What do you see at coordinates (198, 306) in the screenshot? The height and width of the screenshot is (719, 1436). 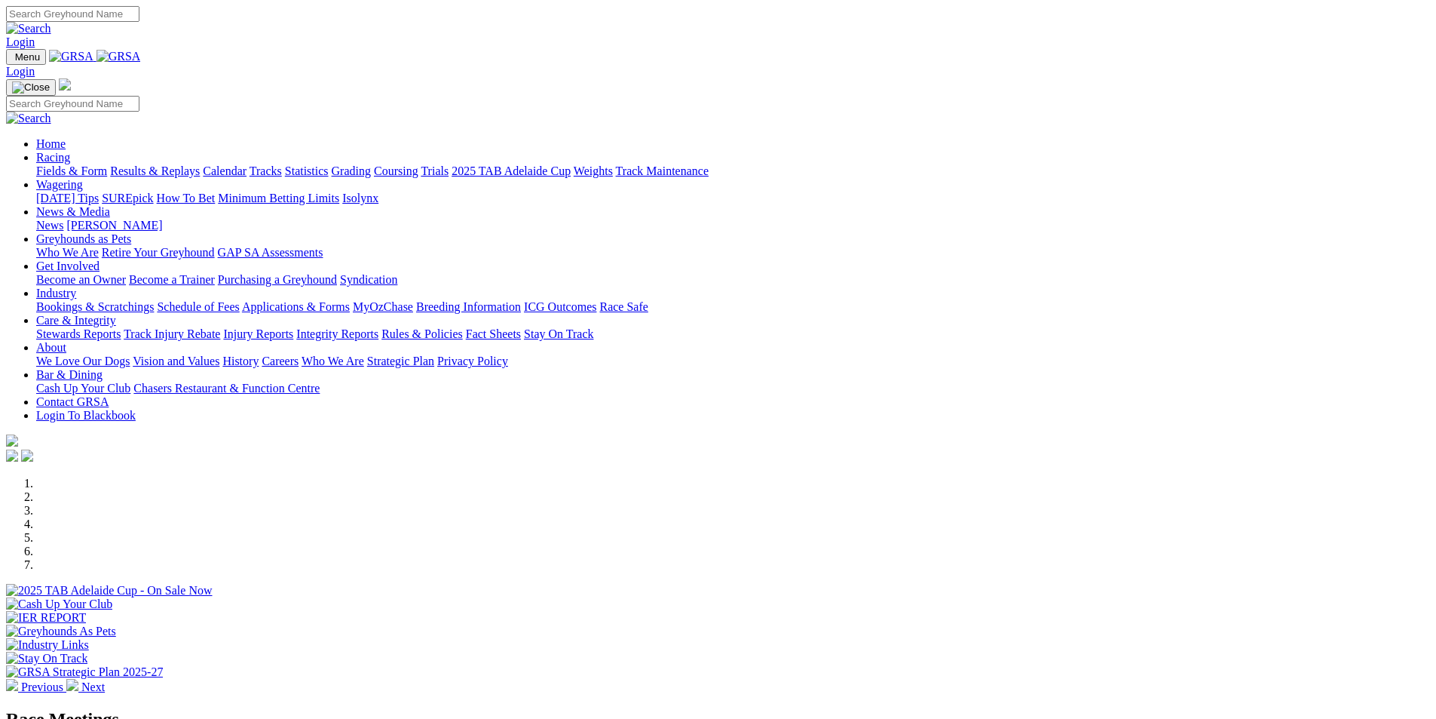 I see `a: Schedule of Fees` at bounding box center [198, 306].